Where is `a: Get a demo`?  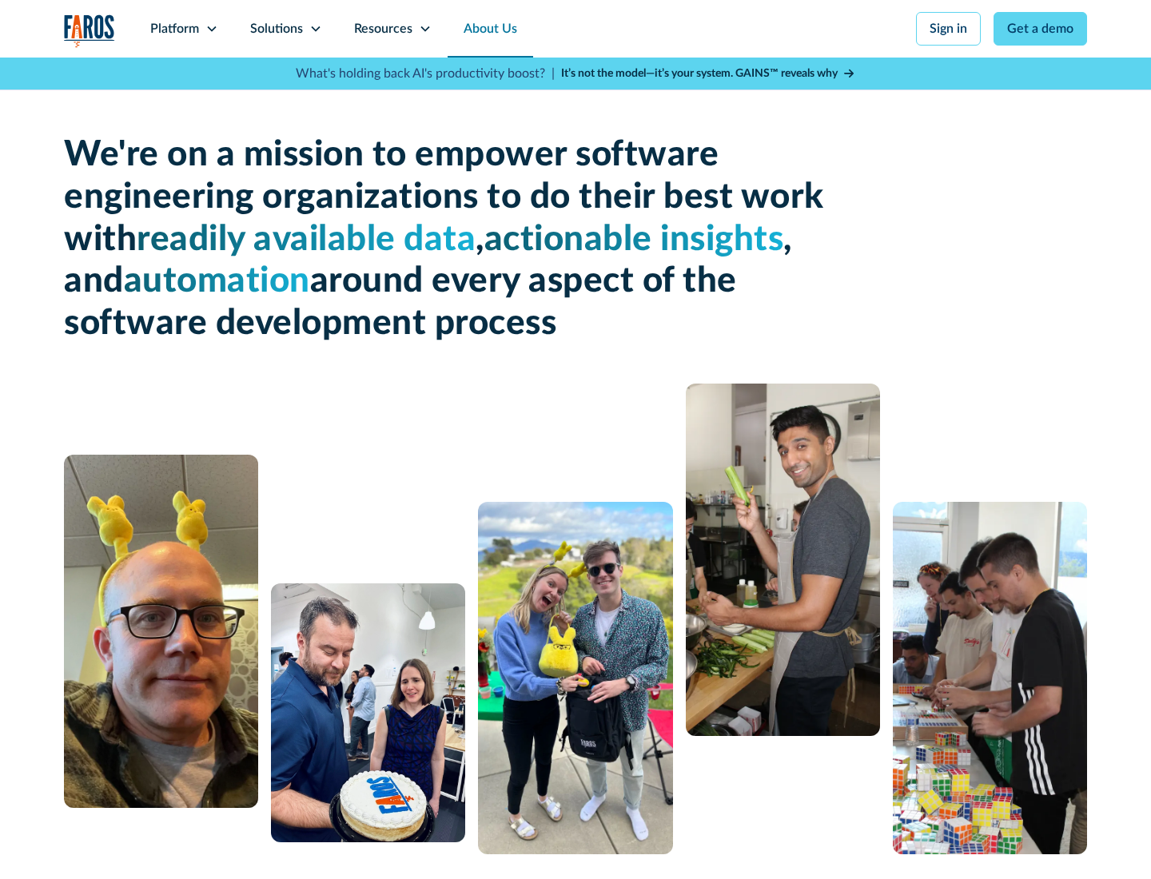
a: Get a demo is located at coordinates (1040, 29).